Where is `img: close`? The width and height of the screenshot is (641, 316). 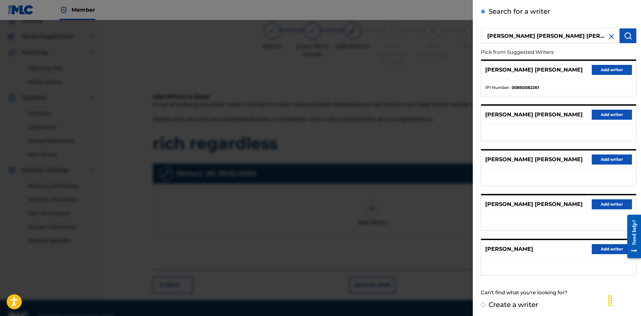
img: close is located at coordinates (611, 36).